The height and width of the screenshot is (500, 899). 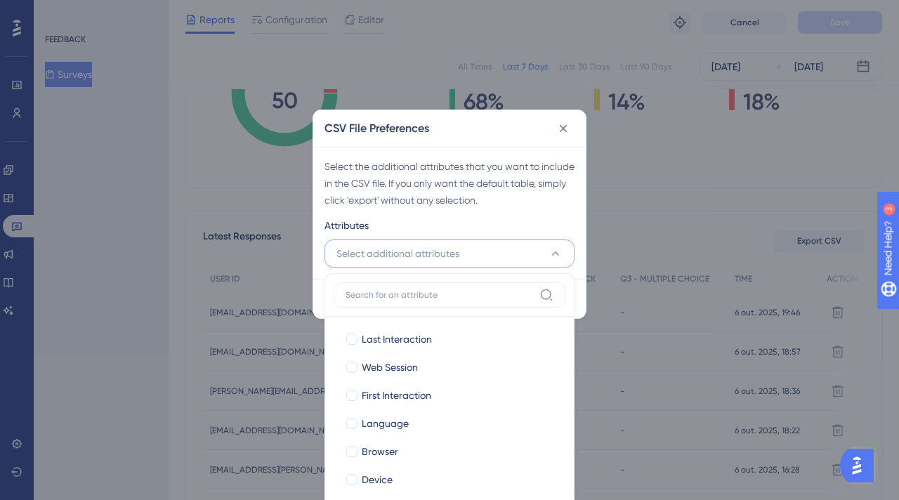 I want to click on div: 3, so click(x=100, y=13).